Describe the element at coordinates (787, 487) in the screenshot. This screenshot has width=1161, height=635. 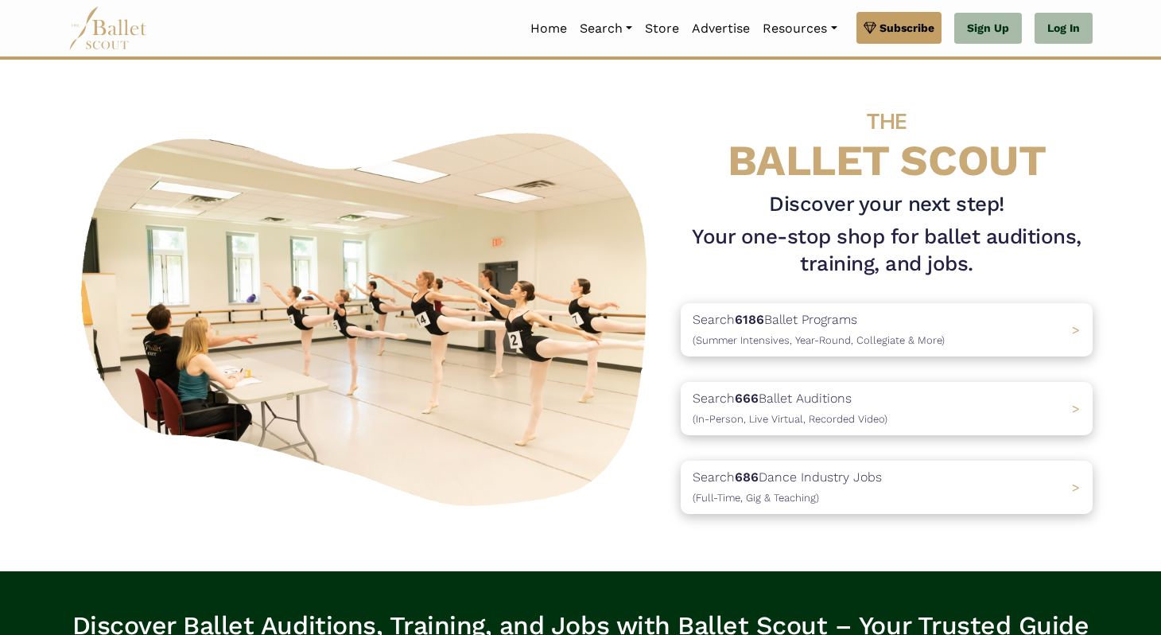
I see `p: Search Dance Industry Jobs` at that location.